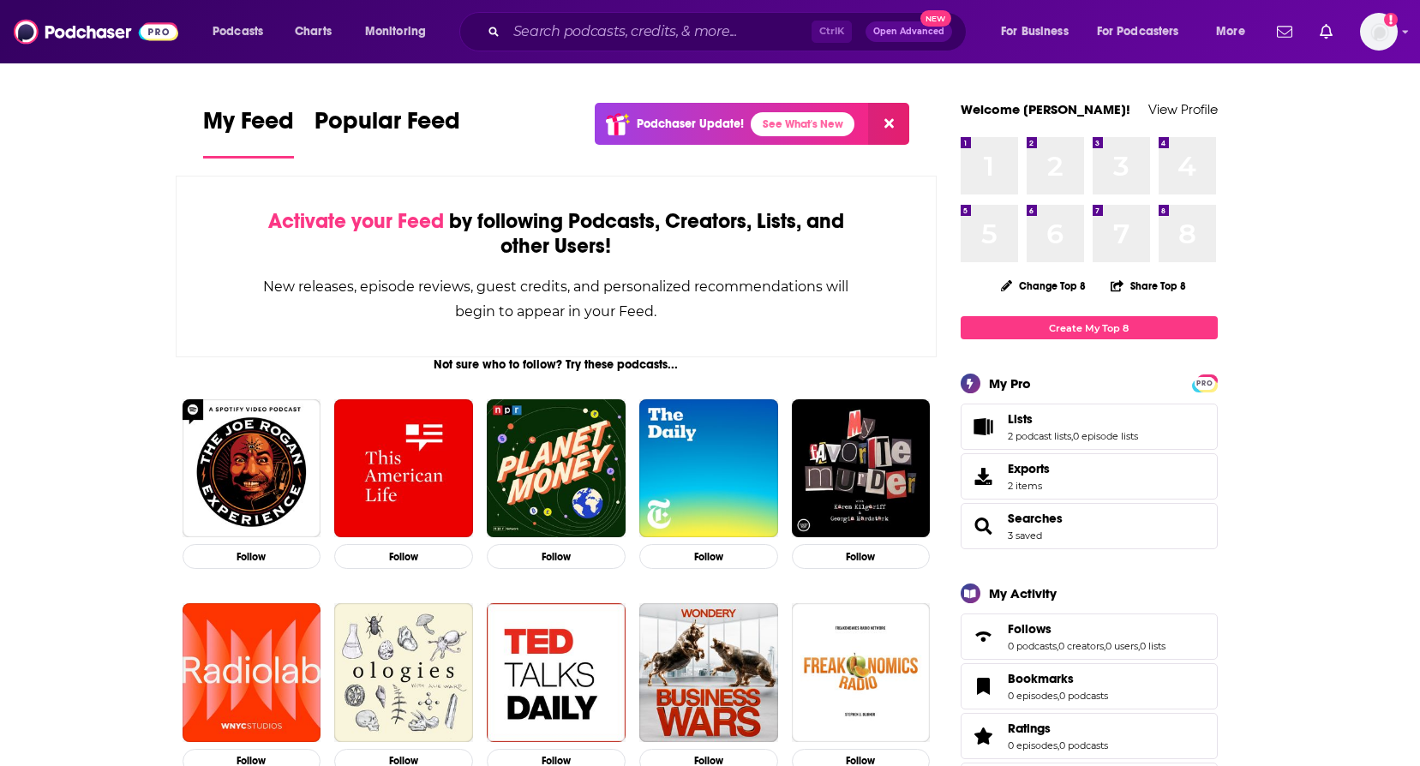  What do you see at coordinates (1034, 32) in the screenshot?
I see `span: For Business` at bounding box center [1034, 32].